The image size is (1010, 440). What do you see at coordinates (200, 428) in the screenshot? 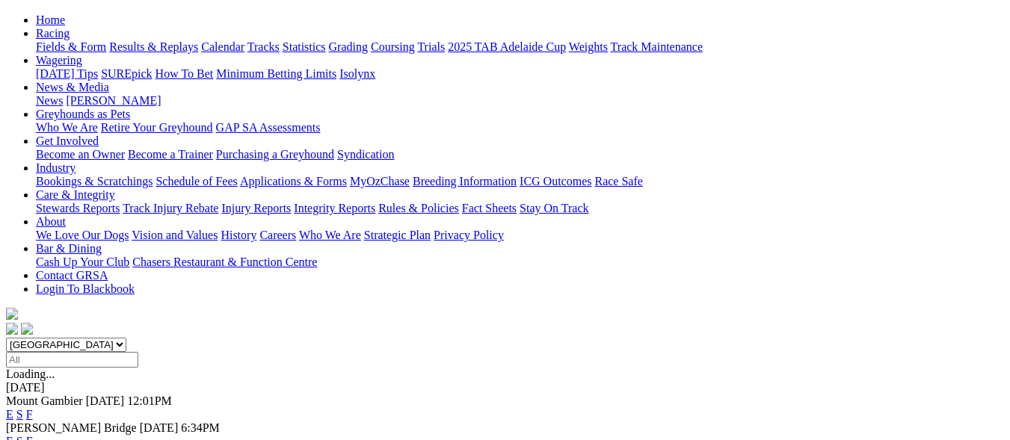
I see `span: 6:34PM` at bounding box center [200, 428].